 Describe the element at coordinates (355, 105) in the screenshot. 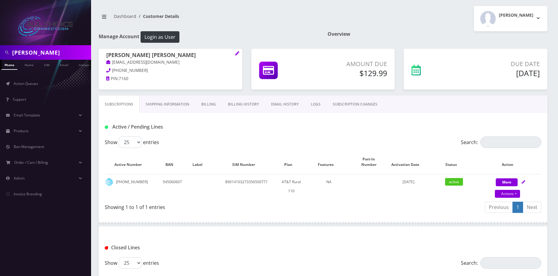

I see `a: SUBSCRIPTION CHANGES` at that location.